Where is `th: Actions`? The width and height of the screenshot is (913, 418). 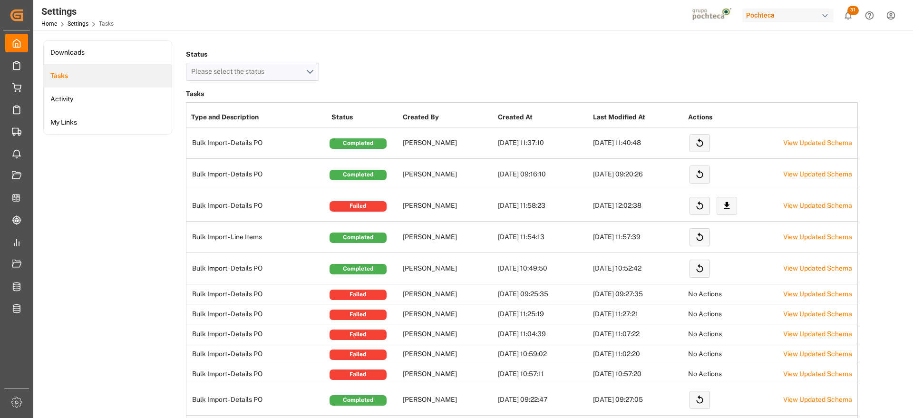 th: Actions is located at coordinates (733, 117).